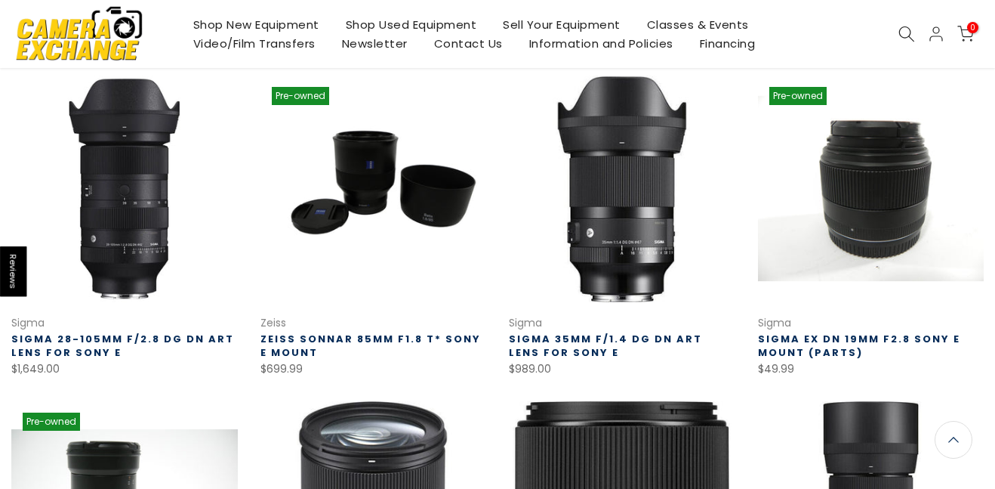 Image resolution: width=995 pixels, height=489 pixels. Describe the element at coordinates (954, 440) in the screenshot. I see `a: Back to the top` at that location.